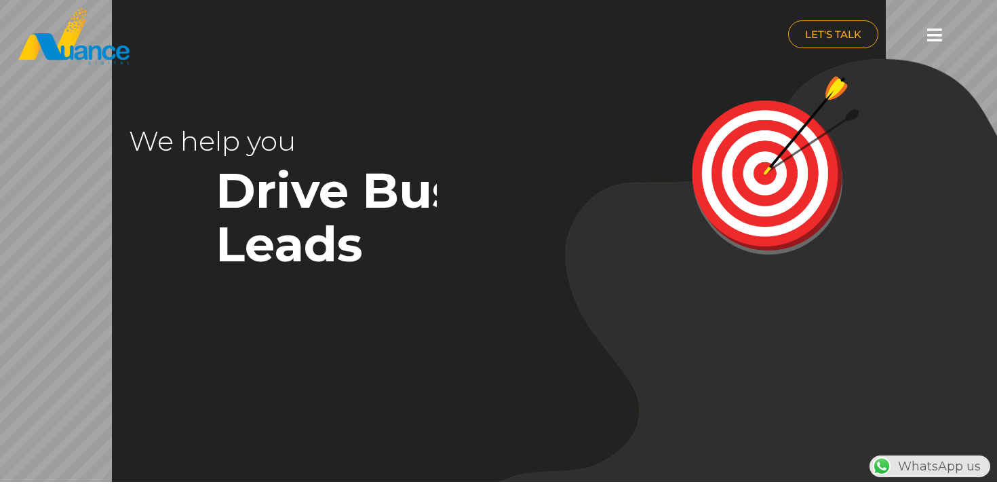 Image resolution: width=997 pixels, height=484 pixels. What do you see at coordinates (930, 466) in the screenshot?
I see `div: WhatsApp us` at bounding box center [930, 466].